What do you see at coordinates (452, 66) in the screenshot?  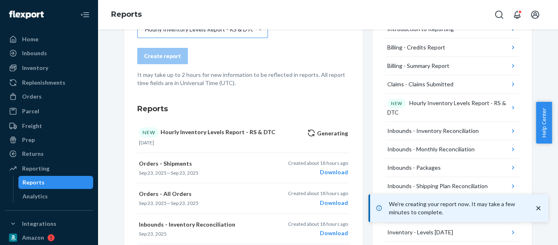 I see `button: Billing - Summary Report` at bounding box center [452, 66].